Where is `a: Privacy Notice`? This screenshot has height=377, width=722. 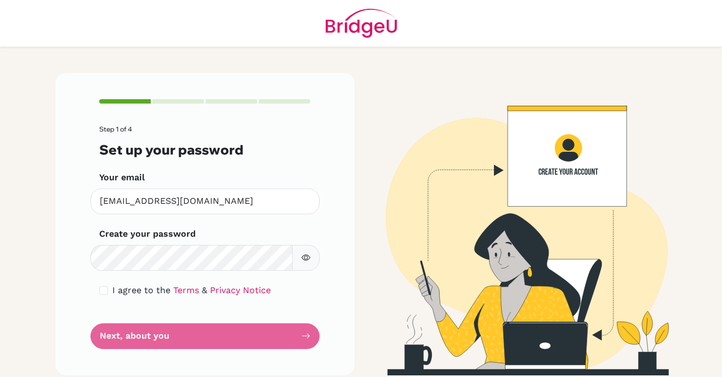
a: Privacy Notice is located at coordinates (240, 290).